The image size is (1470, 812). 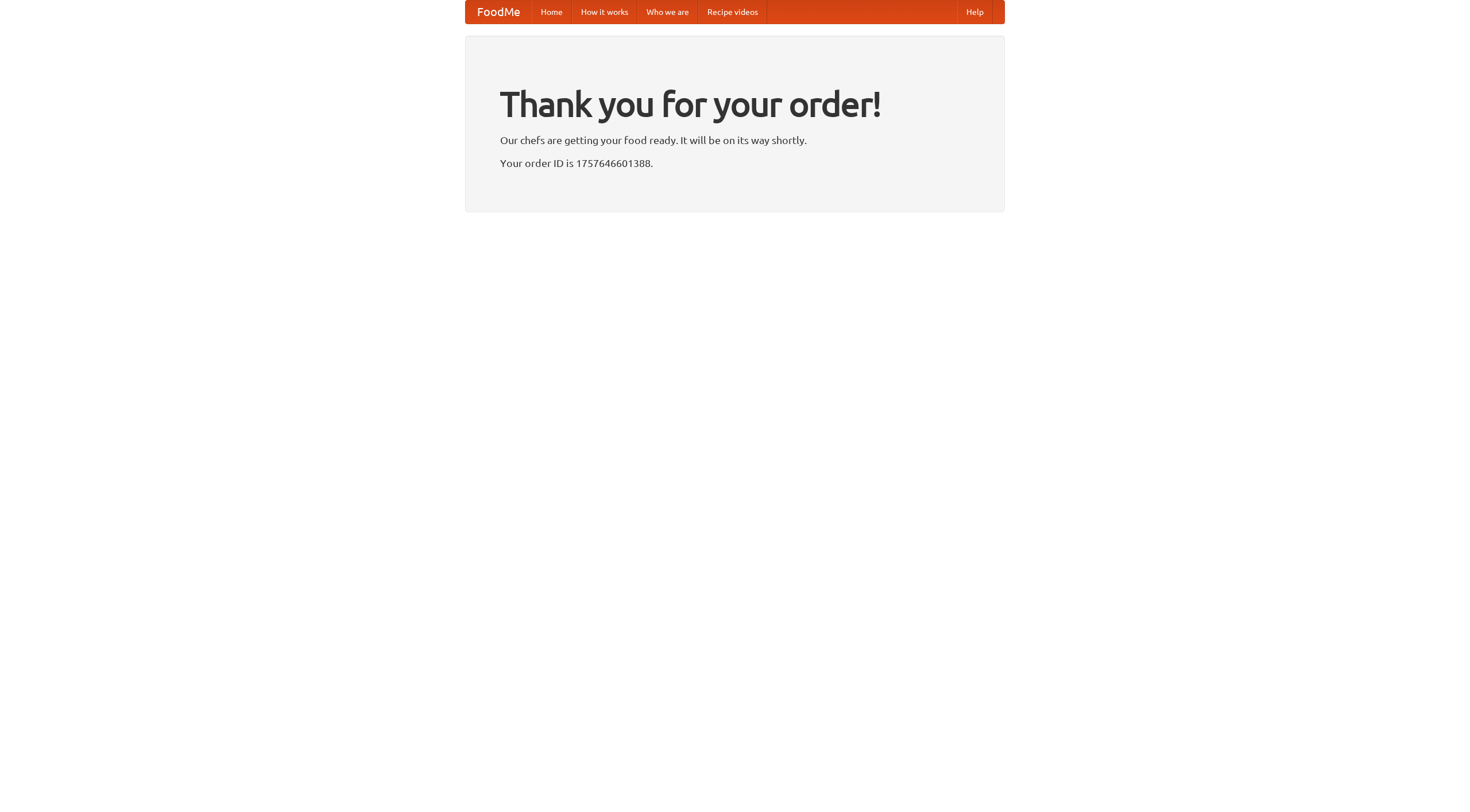 What do you see at coordinates (733, 12) in the screenshot?
I see `a: Recipe videos` at bounding box center [733, 12].